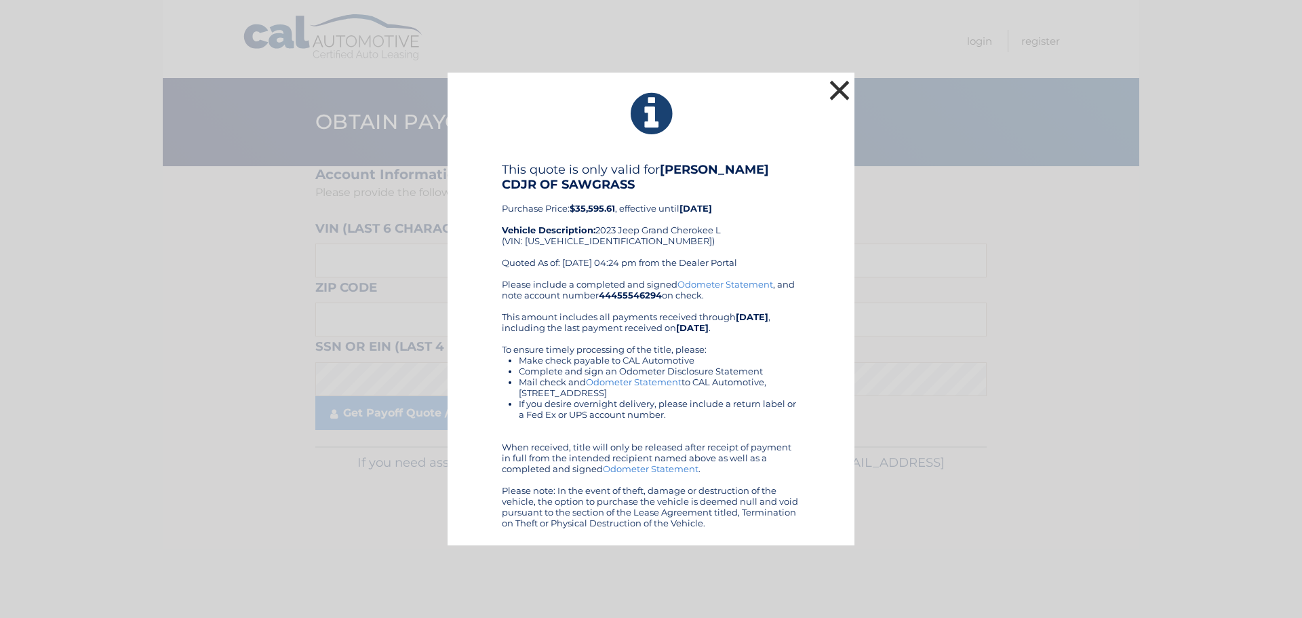 The width and height of the screenshot is (1302, 618). Describe the element at coordinates (651, 177) in the screenshot. I see `h4: This quote is only valid for` at that location.